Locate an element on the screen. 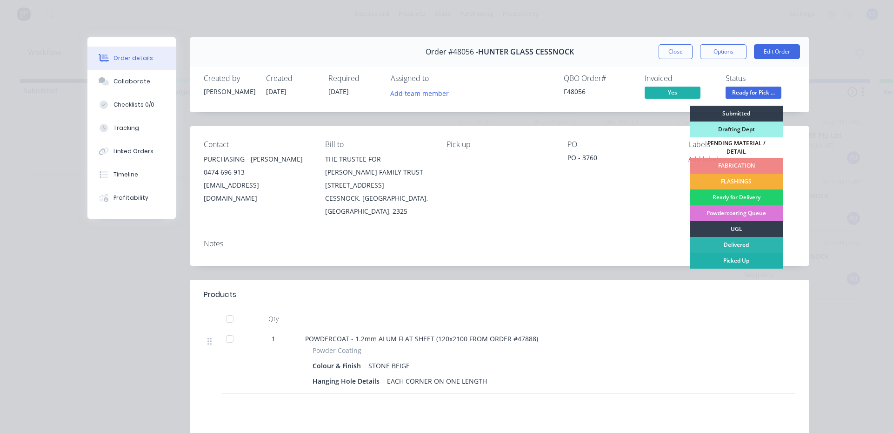 The height and width of the screenshot is (433, 893). div: QBO Order # is located at coordinates (599, 78).